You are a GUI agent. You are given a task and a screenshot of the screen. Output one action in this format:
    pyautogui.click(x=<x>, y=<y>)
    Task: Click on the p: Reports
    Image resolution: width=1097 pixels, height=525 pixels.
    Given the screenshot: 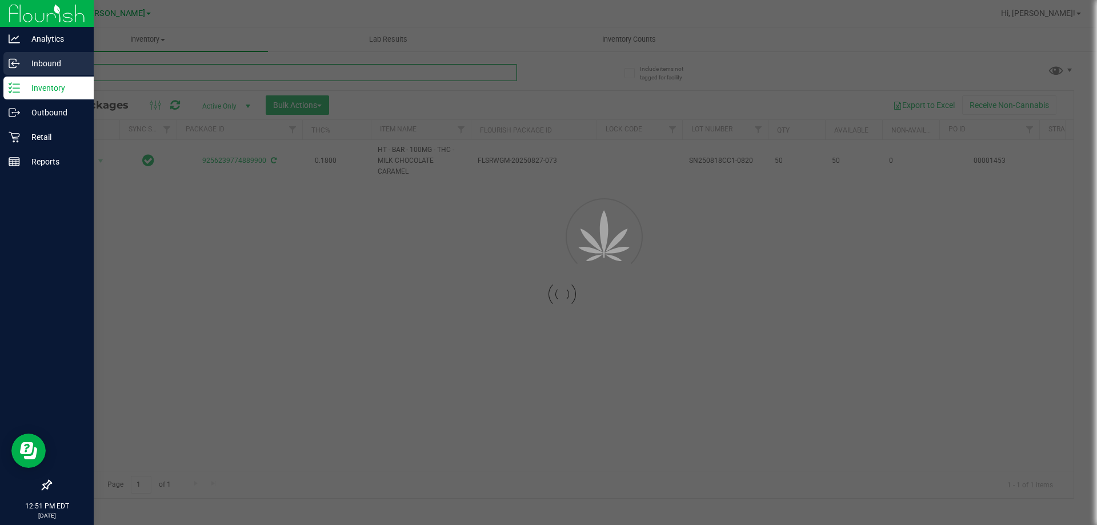 What is the action you would take?
    pyautogui.click(x=54, y=162)
    